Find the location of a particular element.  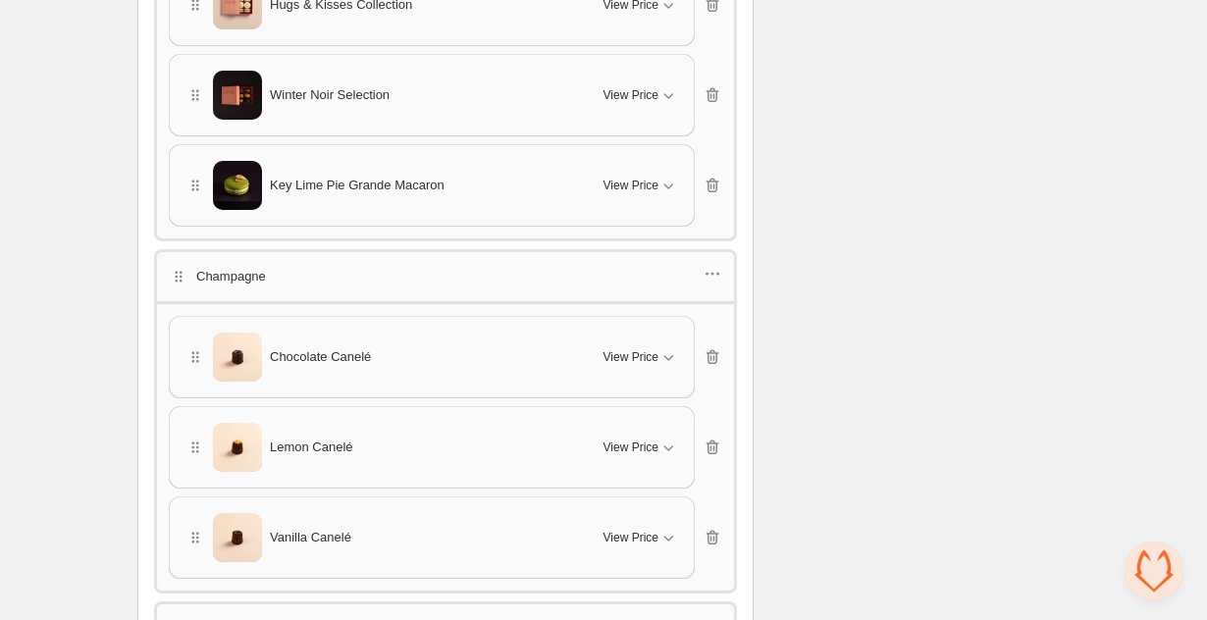

img: Key Lime Pie Grande Macaron is located at coordinates (237, 185).